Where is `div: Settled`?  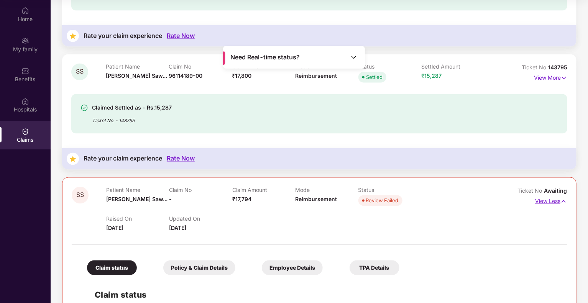 div: Settled is located at coordinates (374, 77).